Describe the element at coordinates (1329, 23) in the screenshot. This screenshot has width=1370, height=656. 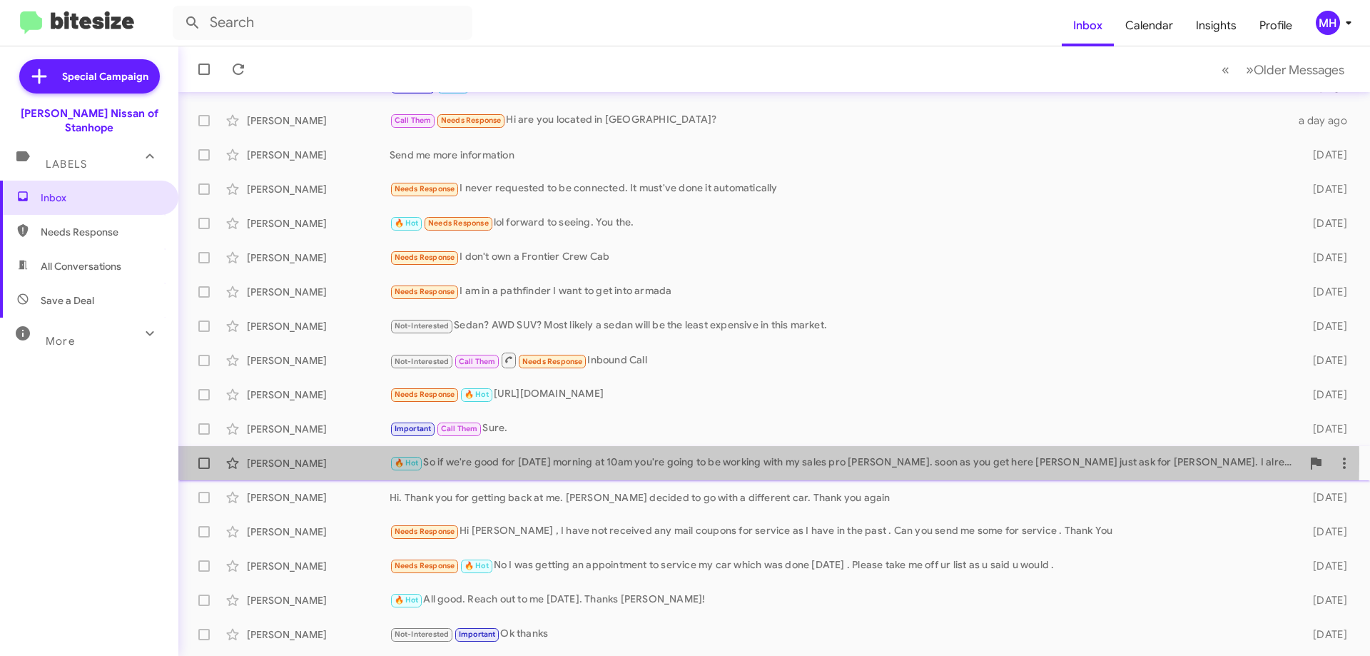
I see `button: MH` at that location.